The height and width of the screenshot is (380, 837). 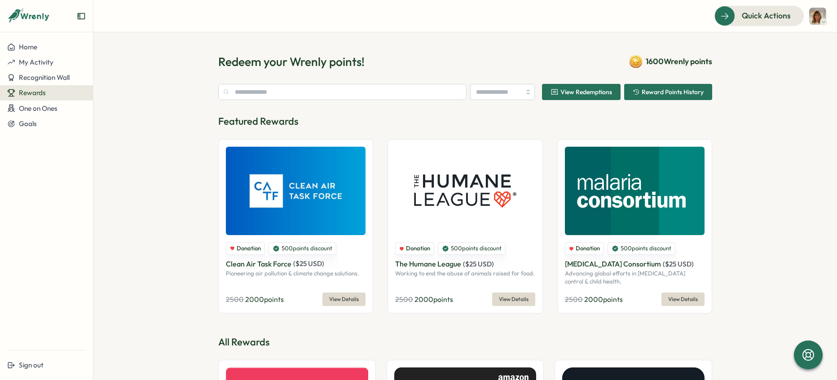 I want to click on button: Reward Points History, so click(x=668, y=92).